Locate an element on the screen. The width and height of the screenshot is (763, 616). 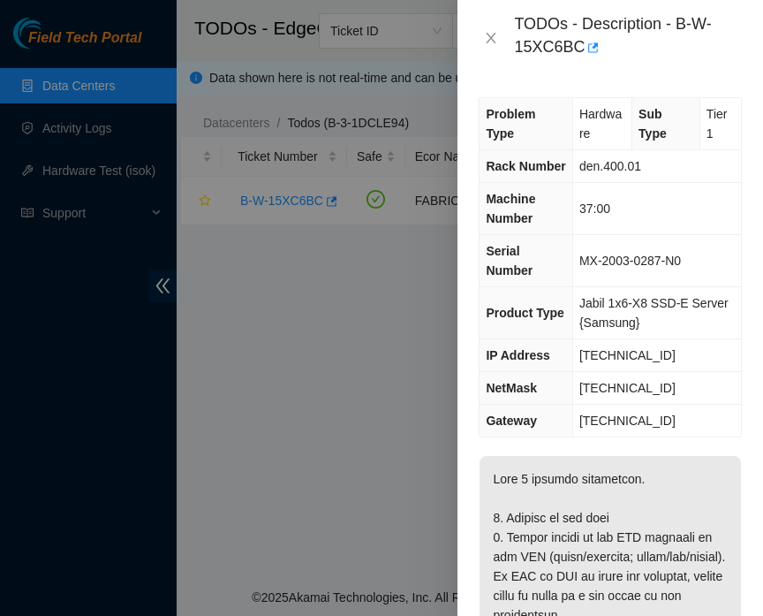
span: close is located at coordinates (491, 38).